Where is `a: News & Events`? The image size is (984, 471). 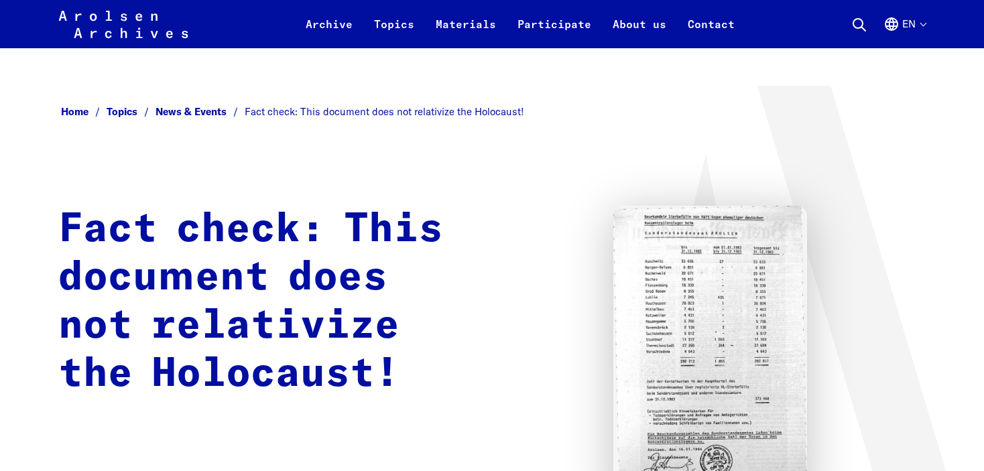
a: News & Events is located at coordinates (200, 111).